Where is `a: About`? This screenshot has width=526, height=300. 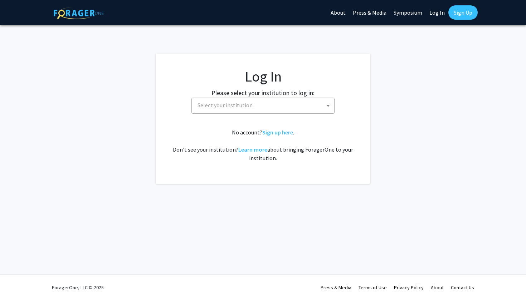
a: About is located at coordinates (437, 288).